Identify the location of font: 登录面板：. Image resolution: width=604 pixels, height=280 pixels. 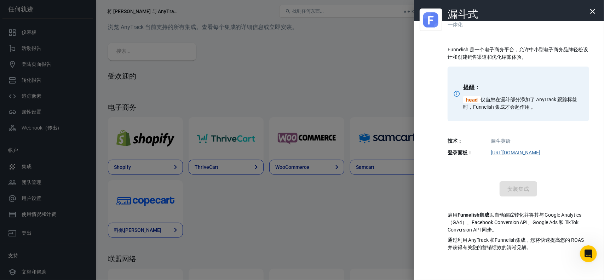
(460, 152).